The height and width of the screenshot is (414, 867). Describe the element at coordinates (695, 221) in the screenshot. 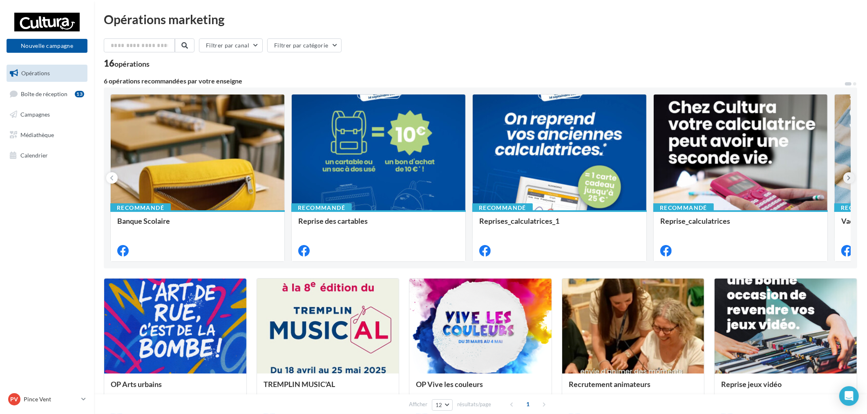

I see `span: Reprise_calculatrices` at that location.